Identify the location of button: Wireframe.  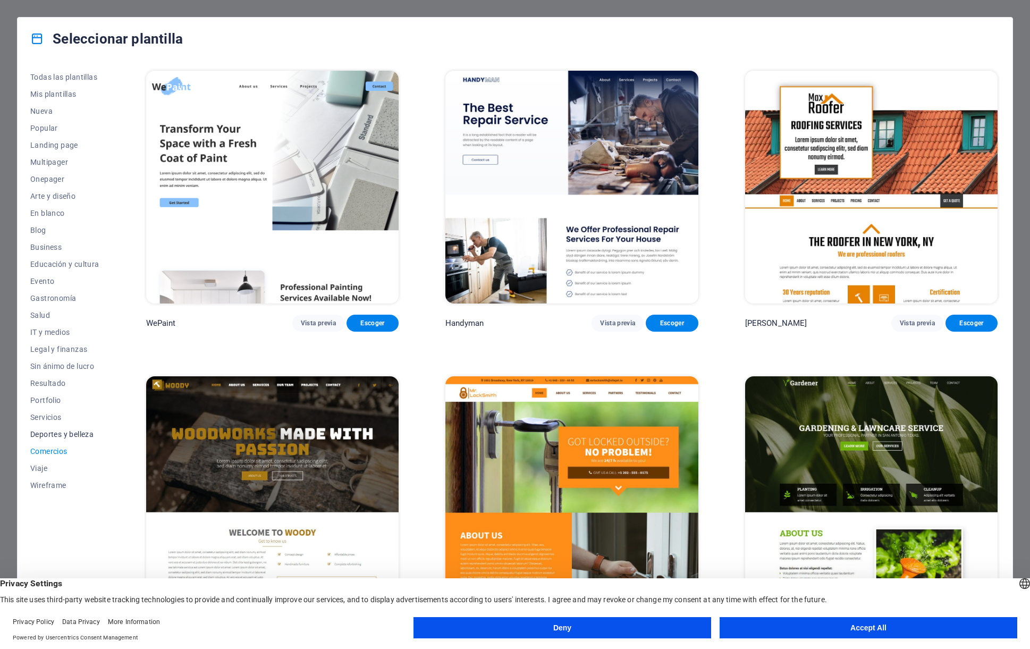
(65, 485).